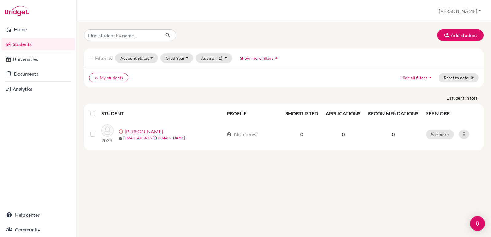 The height and width of the screenshot is (237, 491). Describe the element at coordinates (177, 58) in the screenshot. I see `button: Grad Year` at that location.